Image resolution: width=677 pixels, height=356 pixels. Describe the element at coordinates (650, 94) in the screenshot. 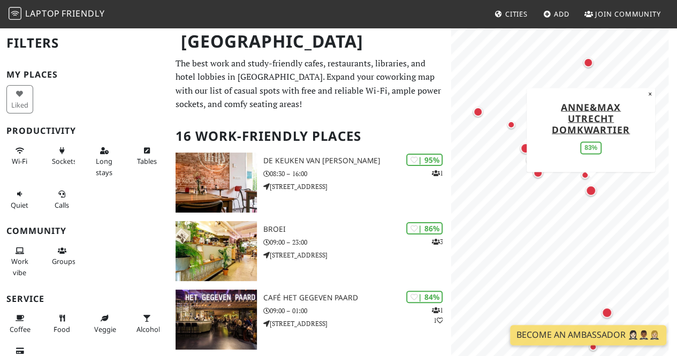

I see `button: Close popup` at that location.